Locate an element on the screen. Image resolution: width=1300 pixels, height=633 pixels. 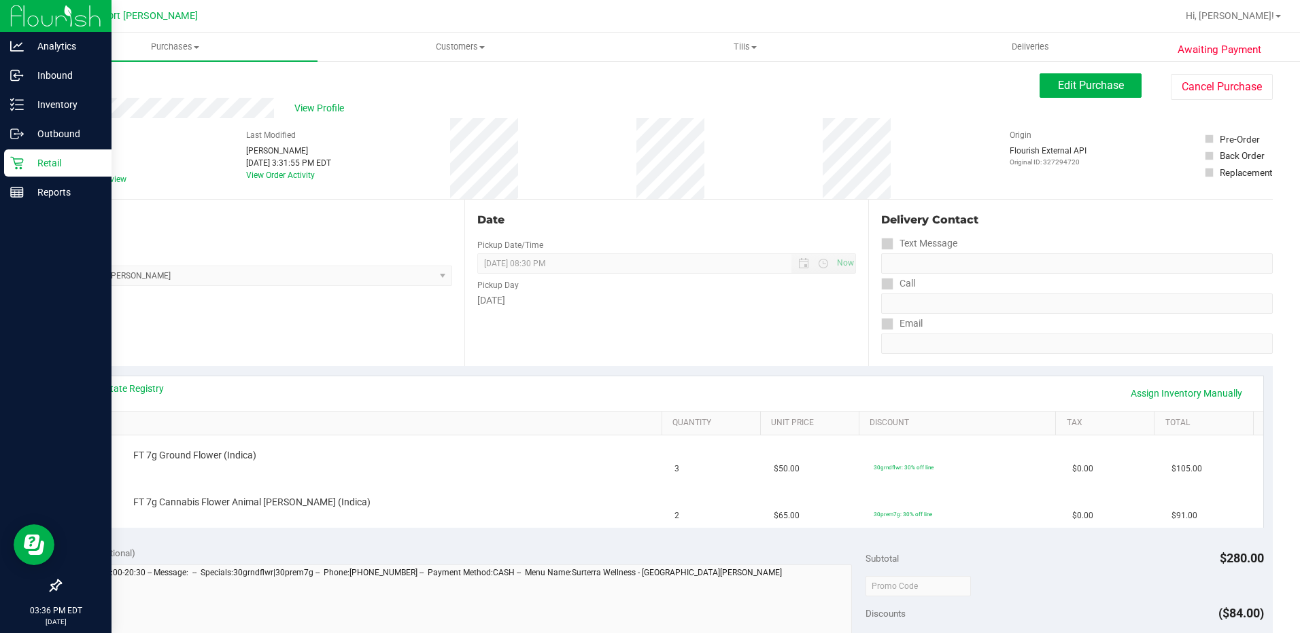
label: Call is located at coordinates (898, 283).